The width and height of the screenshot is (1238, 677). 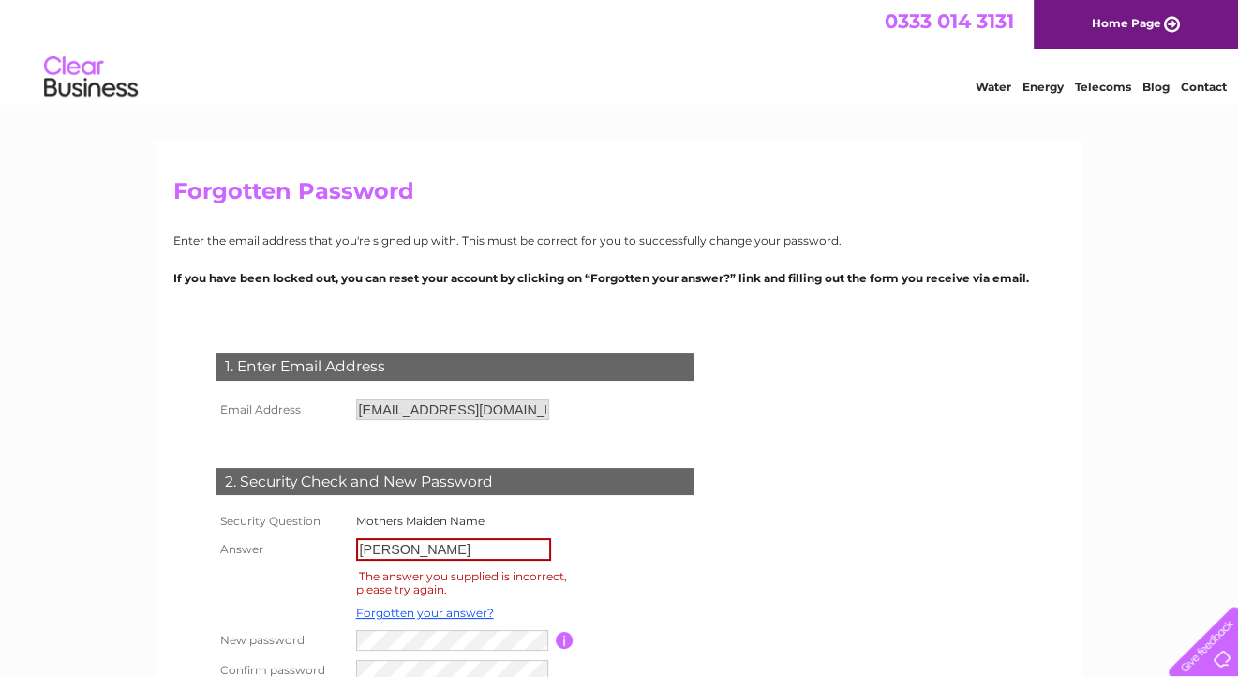 I want to click on a: Forgotten your answer?, so click(x=425, y=612).